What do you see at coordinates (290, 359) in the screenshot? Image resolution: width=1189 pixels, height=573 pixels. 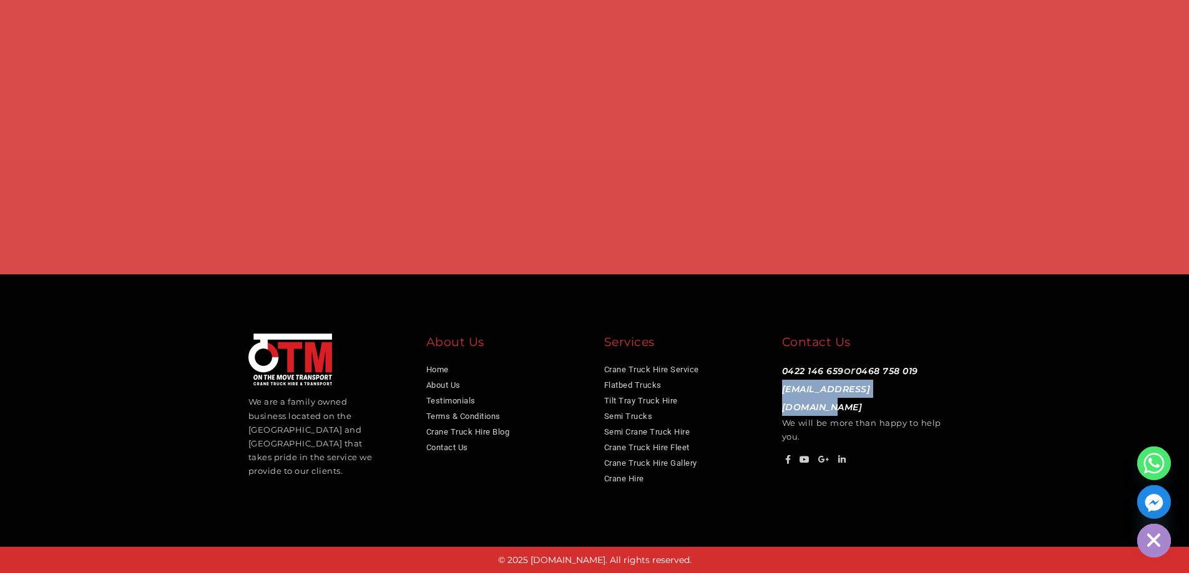 I see `img: footer Logo` at bounding box center [290, 359].